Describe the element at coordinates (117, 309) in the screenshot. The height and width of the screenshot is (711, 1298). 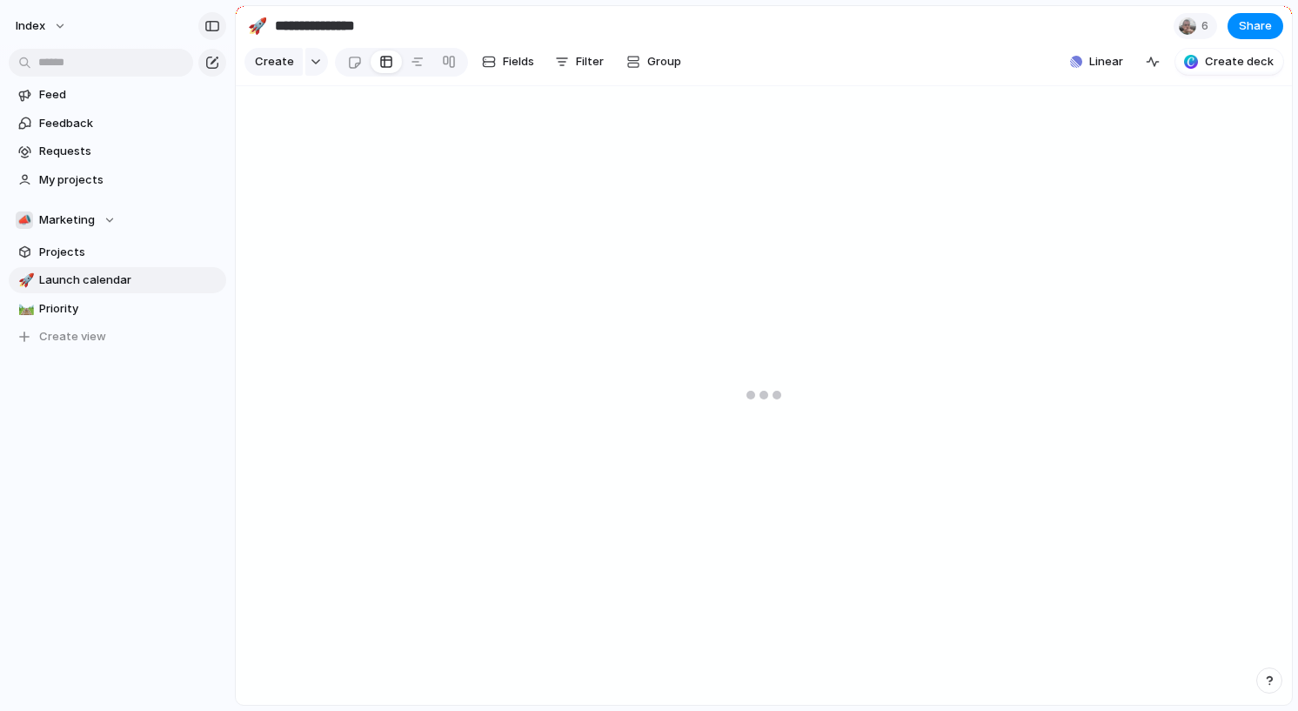
I see `div: 🛤️Priority` at that location.